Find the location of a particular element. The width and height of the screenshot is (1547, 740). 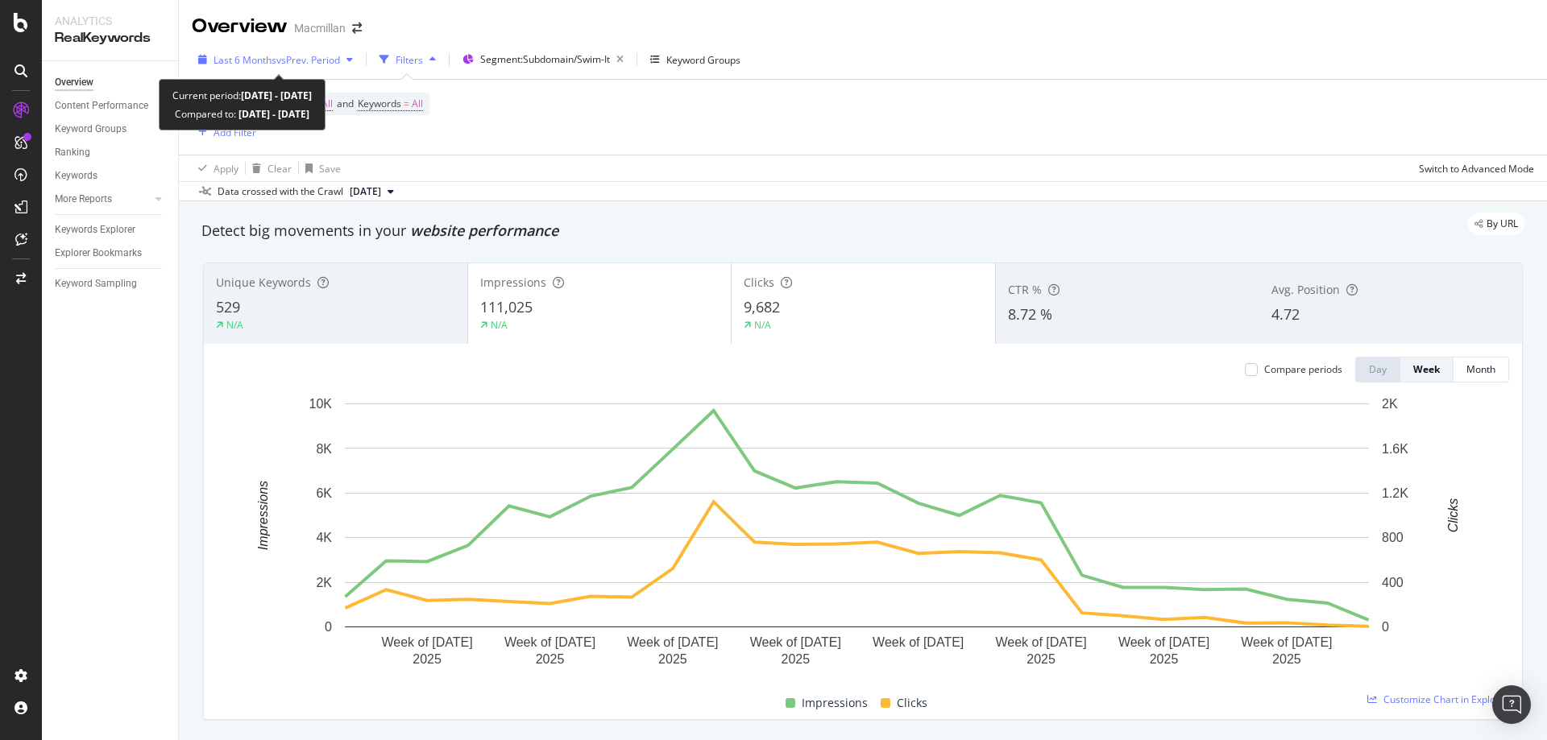

a: More Reports is located at coordinates (102, 199).